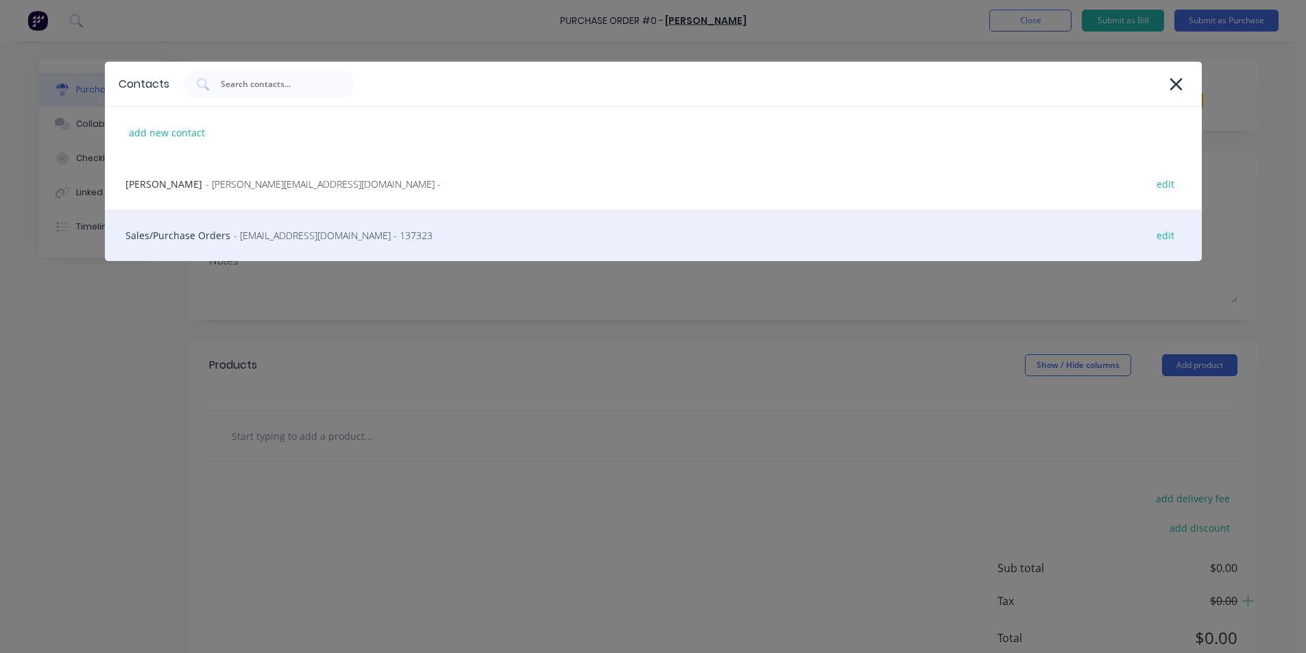 This screenshot has width=1306, height=653. I want to click on div: Contacts, so click(144, 84).